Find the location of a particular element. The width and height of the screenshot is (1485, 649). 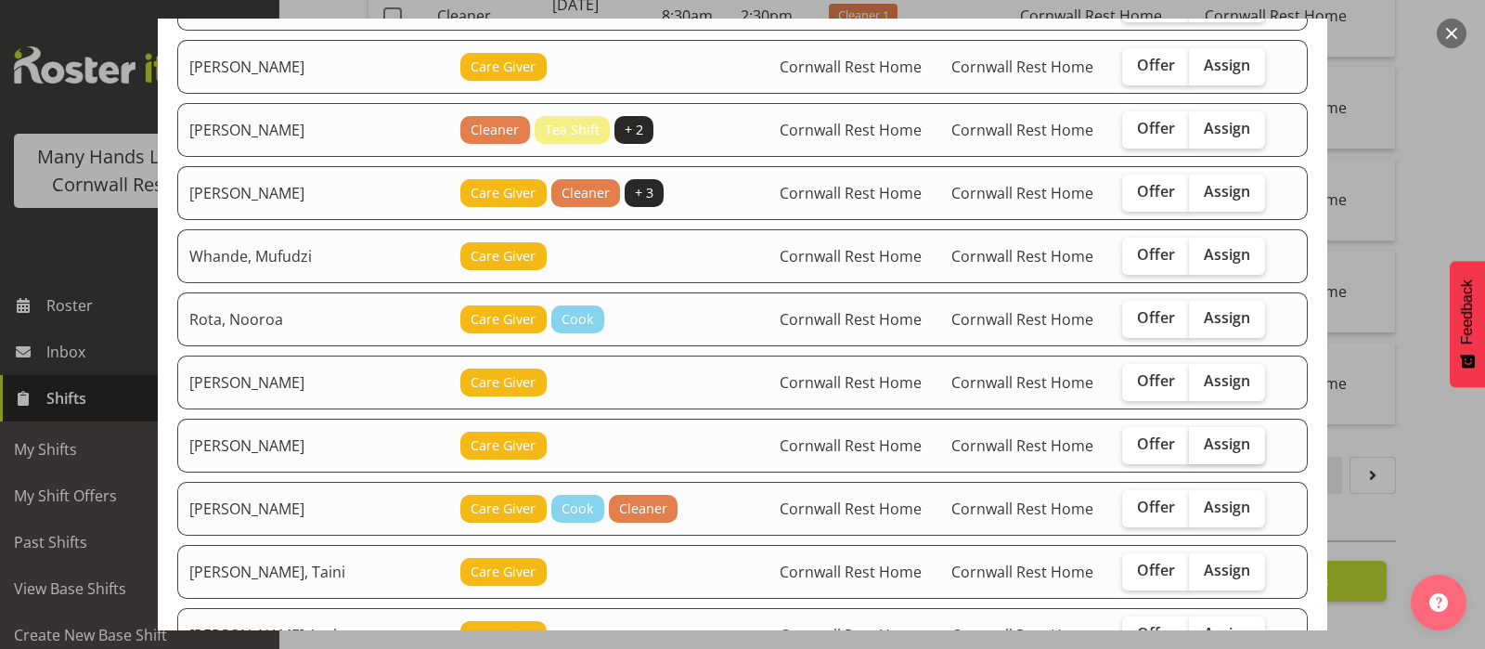

span: Tea Shift is located at coordinates (572, 130).